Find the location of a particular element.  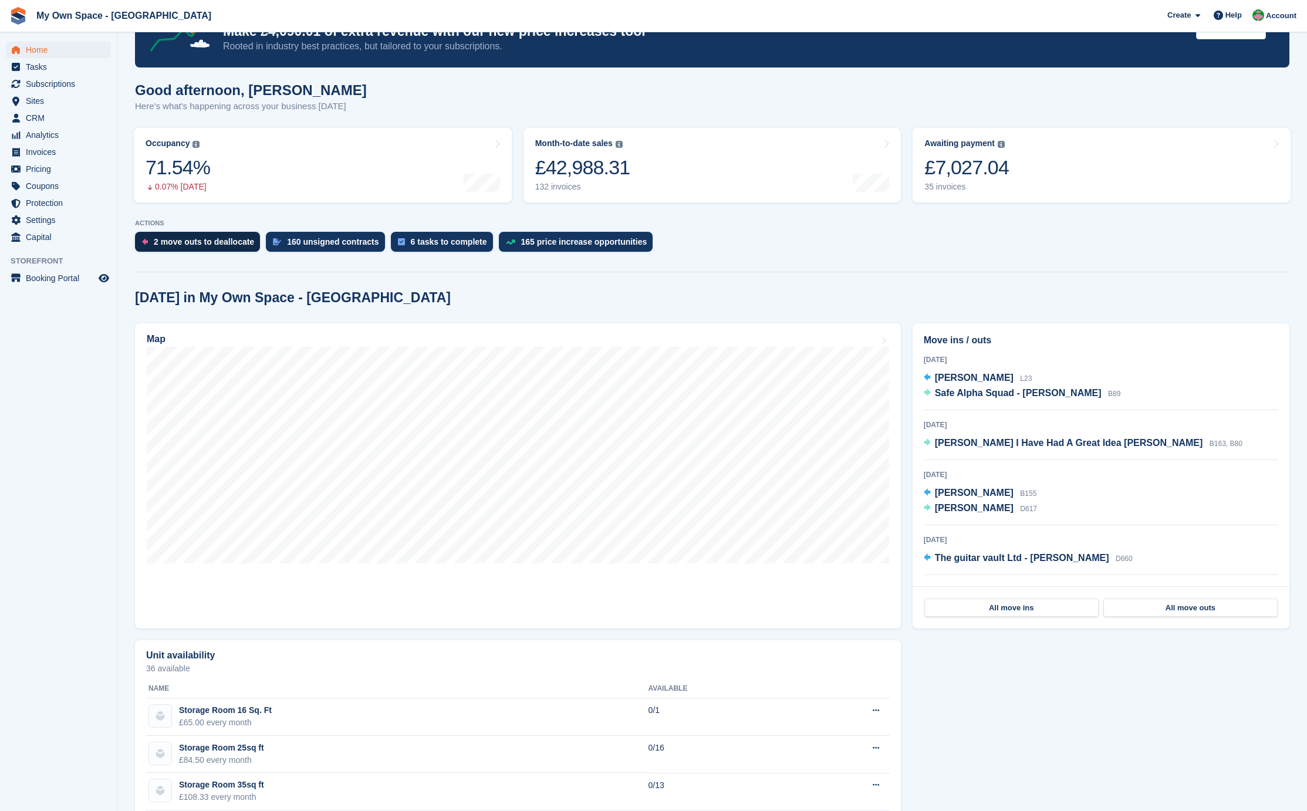

div: 35 invoices is located at coordinates (966, 187).